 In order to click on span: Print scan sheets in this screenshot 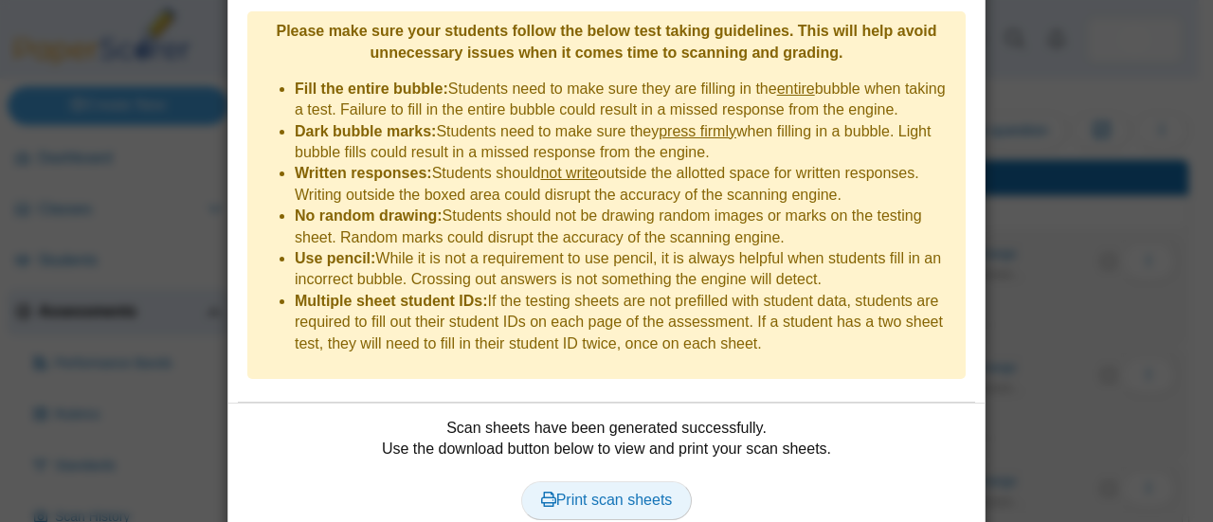, I will do `click(606, 499)`.